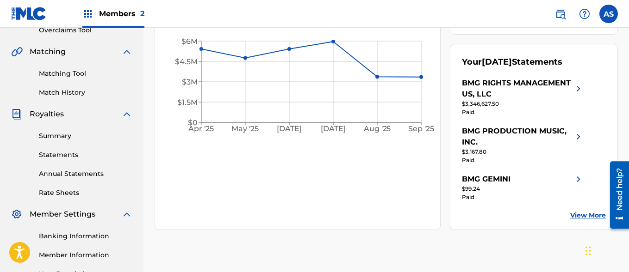 This screenshot has height=272, width=629. Describe the element at coordinates (86, 236) in the screenshot. I see `a: Banking Information` at that location.